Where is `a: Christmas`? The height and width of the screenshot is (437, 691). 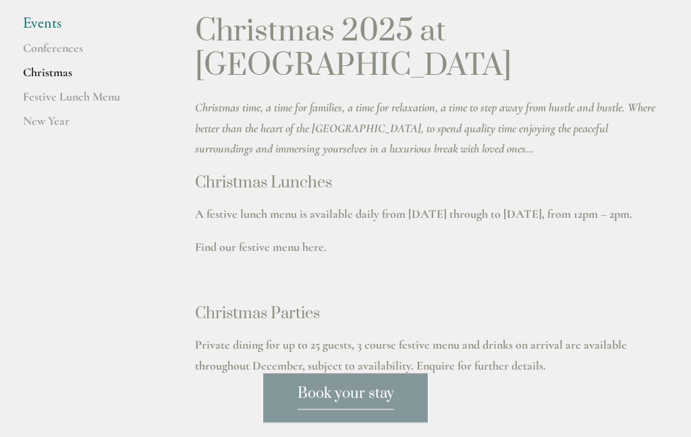
a: Christmas is located at coordinates (87, 78).